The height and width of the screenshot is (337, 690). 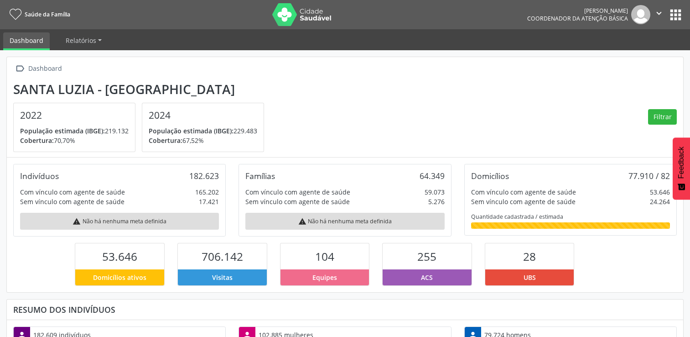 I want to click on h4: 2024, so click(x=203, y=115).